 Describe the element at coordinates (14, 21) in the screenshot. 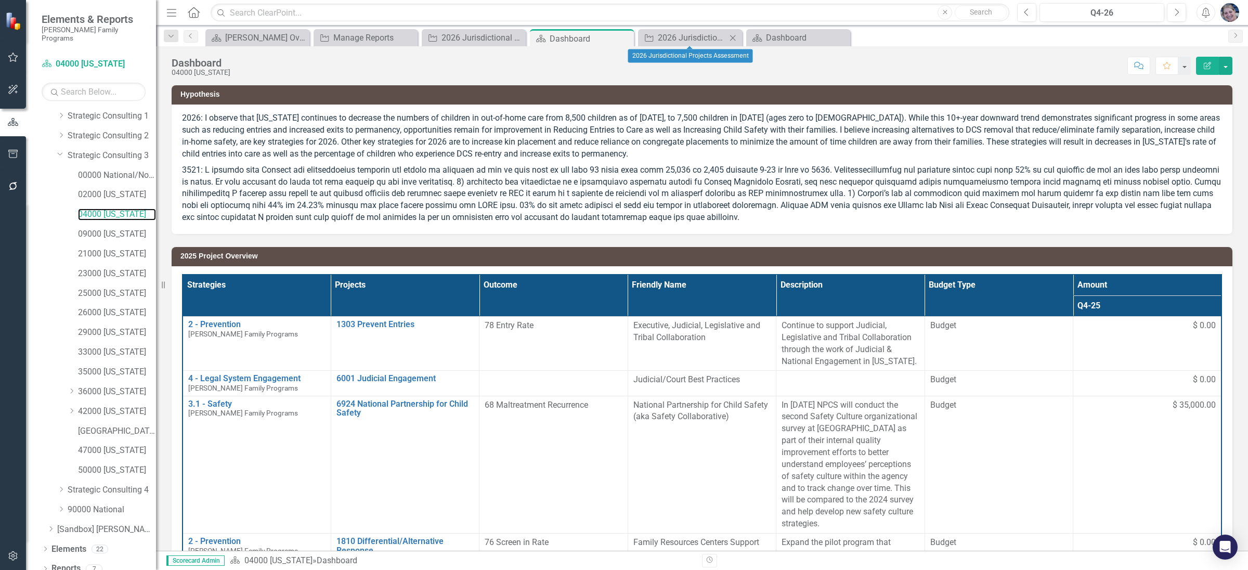

I see `img: ClearPoint Strategy` at that location.